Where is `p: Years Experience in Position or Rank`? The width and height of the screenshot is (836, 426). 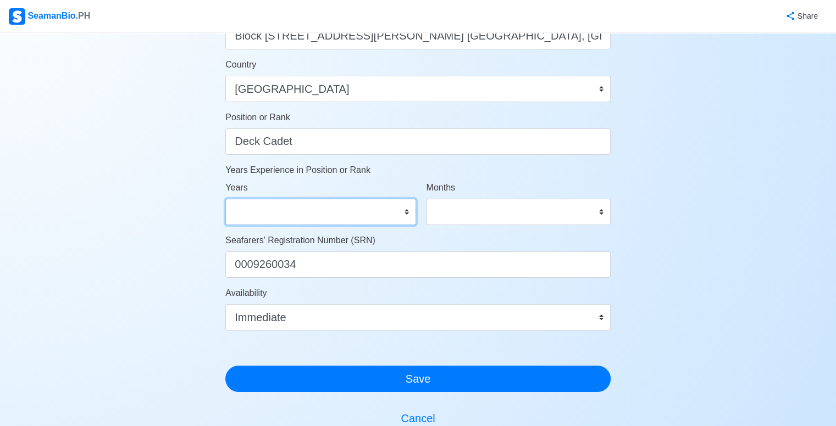 p: Years Experience in Position or Rank is located at coordinates (418, 170).